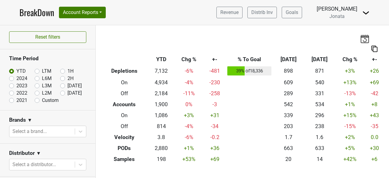 Image resolution: width=389 pixels, height=178 pixels. I want to click on td: -35, so click(374, 126).